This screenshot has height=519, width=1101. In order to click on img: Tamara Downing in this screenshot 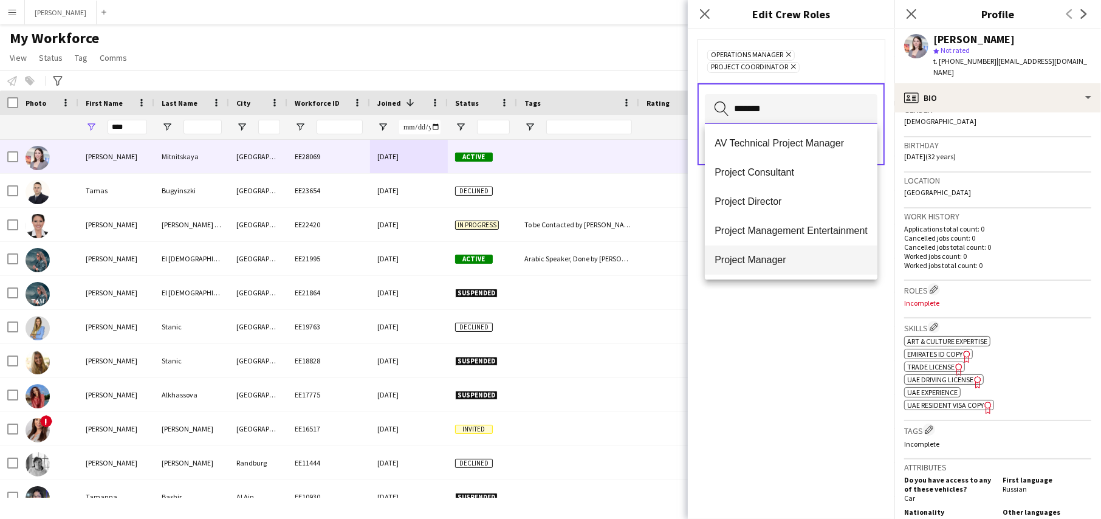, I will do `click(38, 464)`.